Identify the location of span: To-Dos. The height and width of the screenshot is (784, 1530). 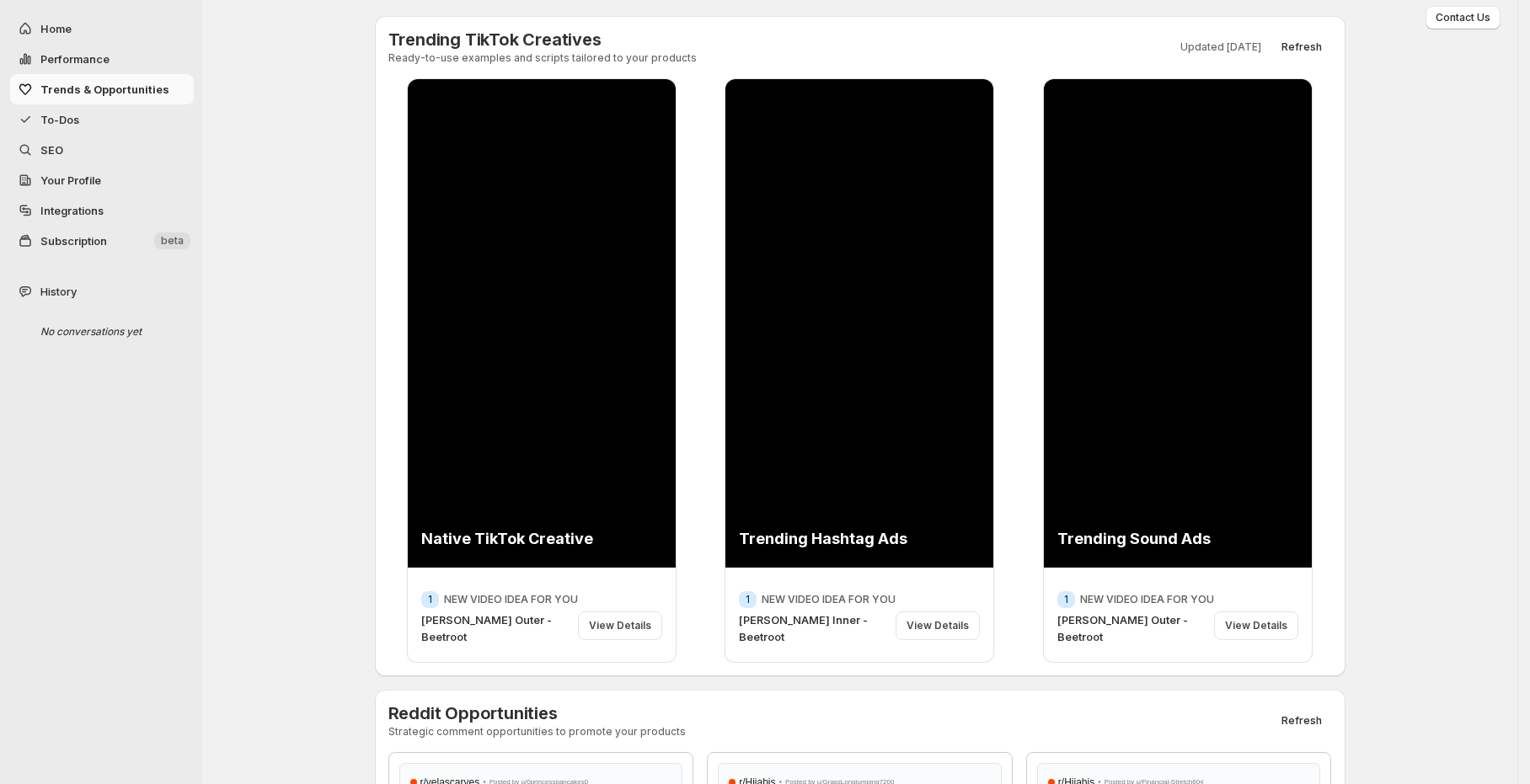
(60, 119).